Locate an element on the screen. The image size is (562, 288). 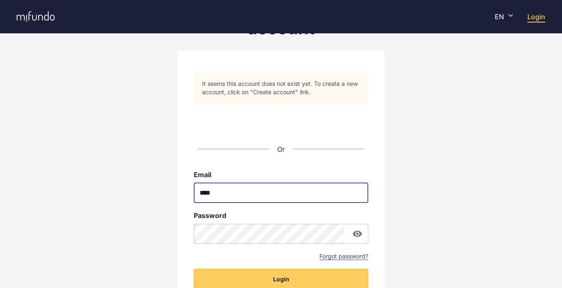
span: It seems this account does not exist yet. To create a new account, click on "Create account" link. is located at coordinates (281, 88).